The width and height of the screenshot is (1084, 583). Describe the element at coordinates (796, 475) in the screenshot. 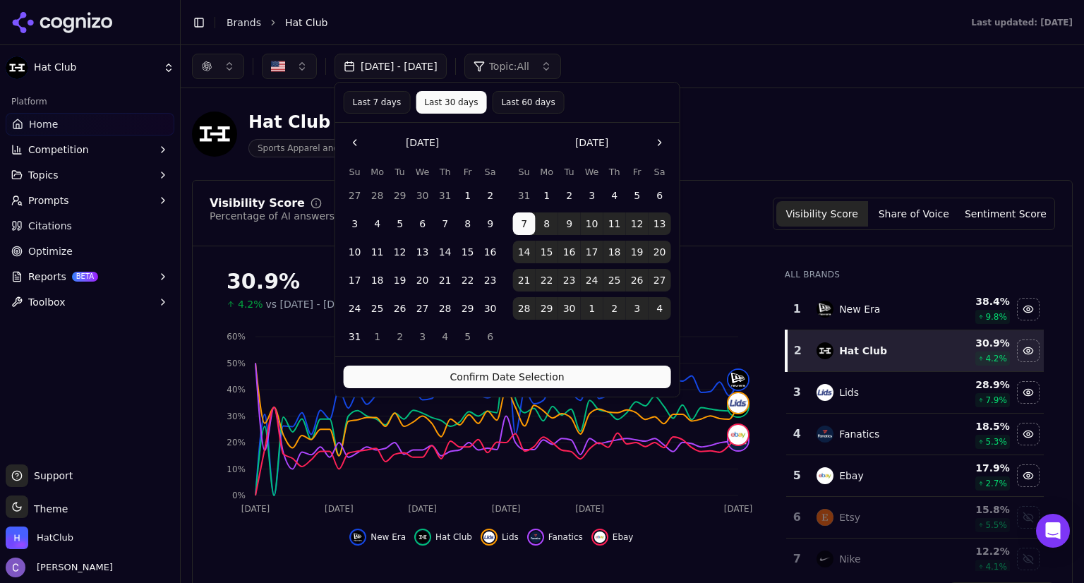

I see `div: 5` at that location.